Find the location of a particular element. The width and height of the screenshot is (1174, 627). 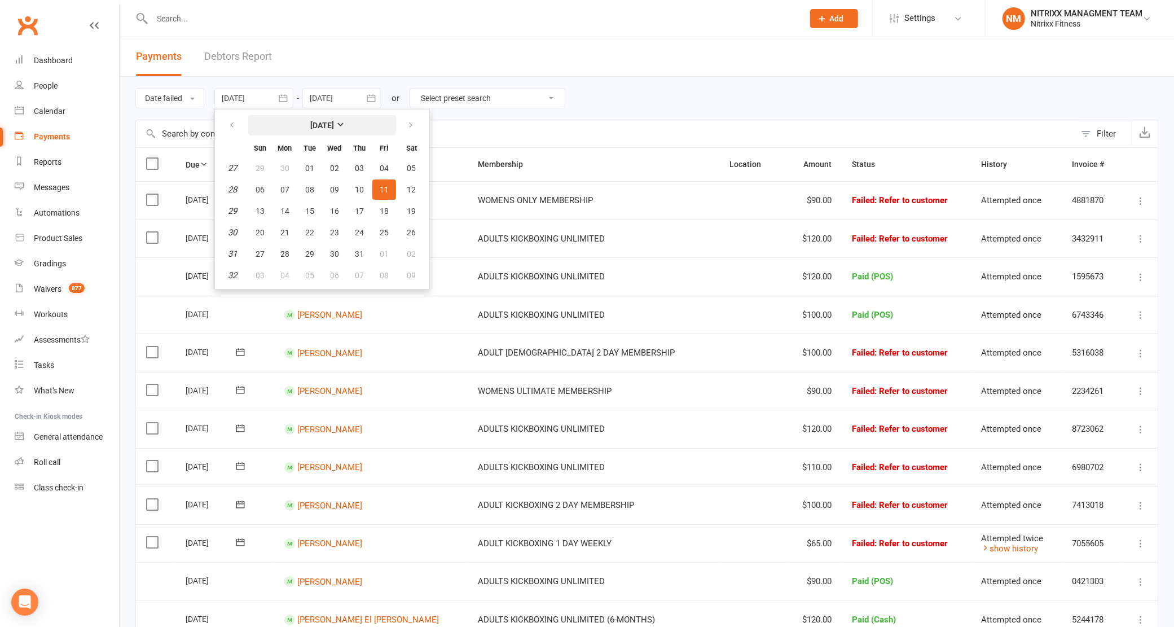

button: Date failed is located at coordinates (170, 98).